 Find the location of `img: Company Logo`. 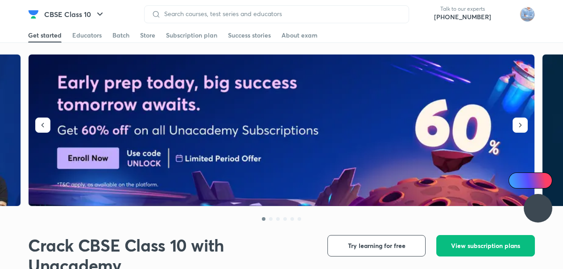

img: Company Logo is located at coordinates (33, 14).